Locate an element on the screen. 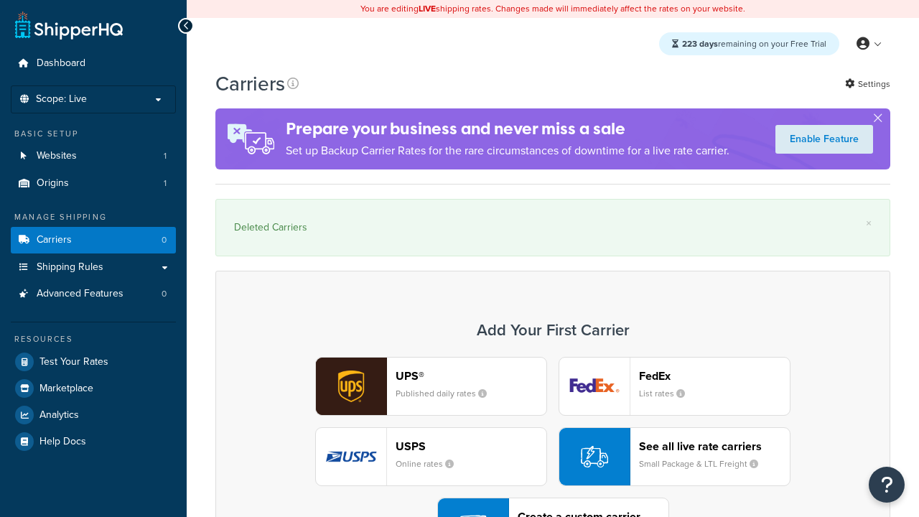  header: See all live rate carriers is located at coordinates (714, 446).